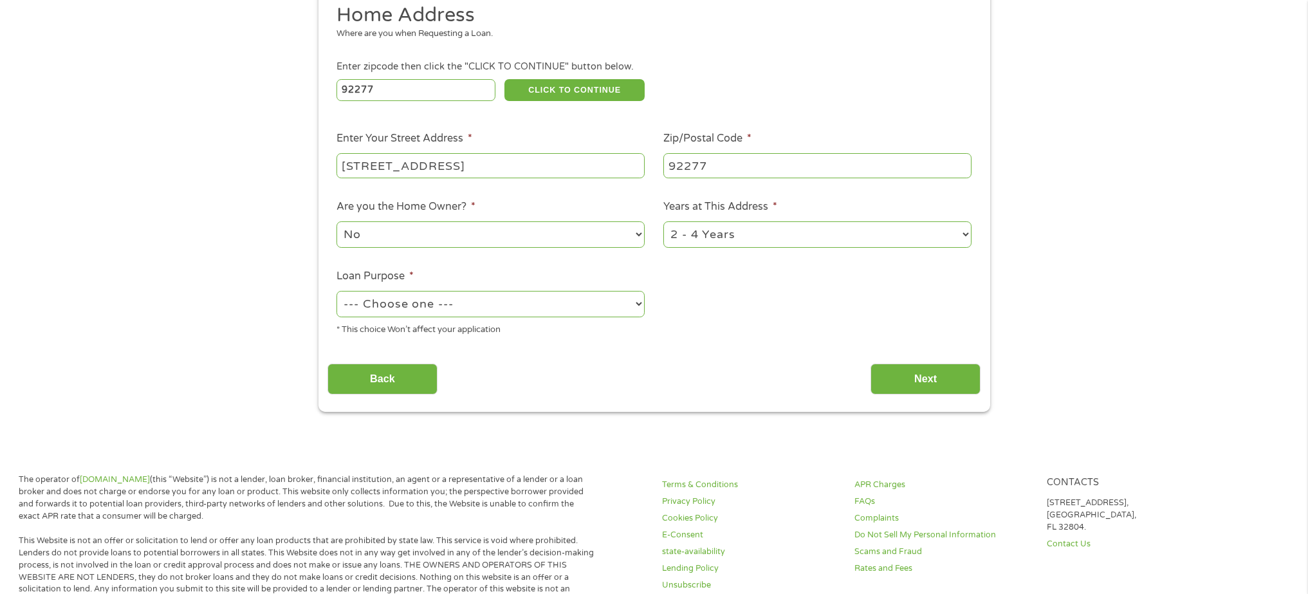  Describe the element at coordinates (750, 484) in the screenshot. I see `a: Terms & Conditions` at that location.